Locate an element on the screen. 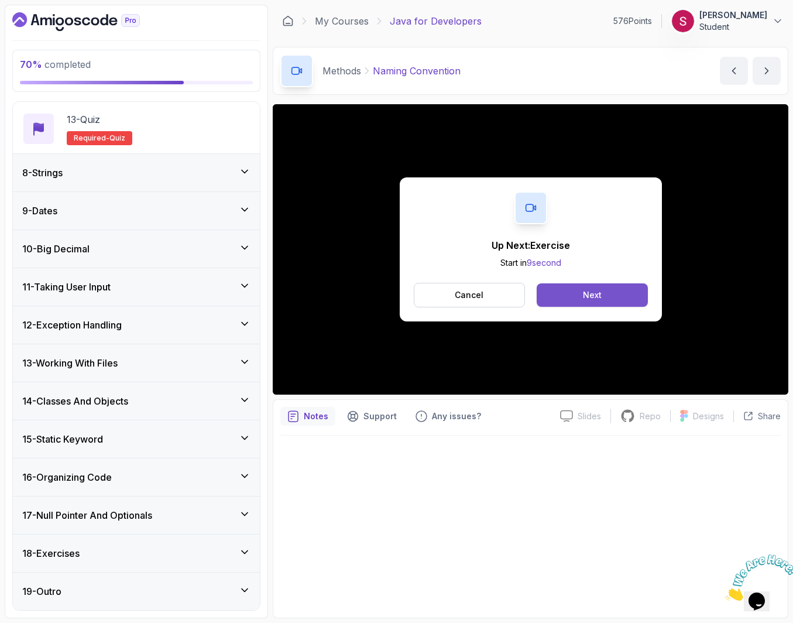 The height and width of the screenshot is (623, 793). button: 9-Dates is located at coordinates (136, 211).